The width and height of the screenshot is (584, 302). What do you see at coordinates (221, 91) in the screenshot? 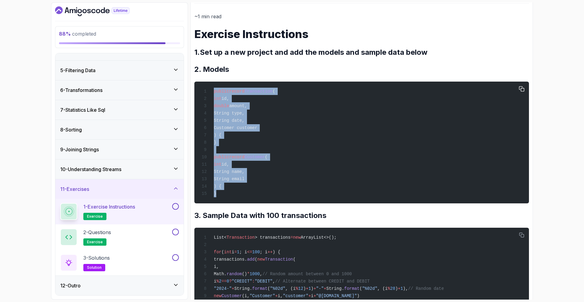
I see `span: public` at bounding box center [221, 91].